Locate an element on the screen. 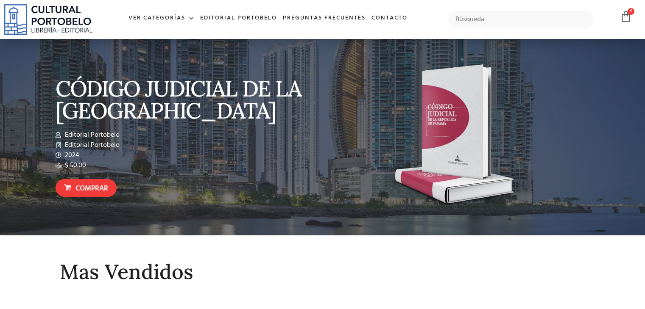 This screenshot has height=309, width=645. span: Comprar is located at coordinates (92, 189).